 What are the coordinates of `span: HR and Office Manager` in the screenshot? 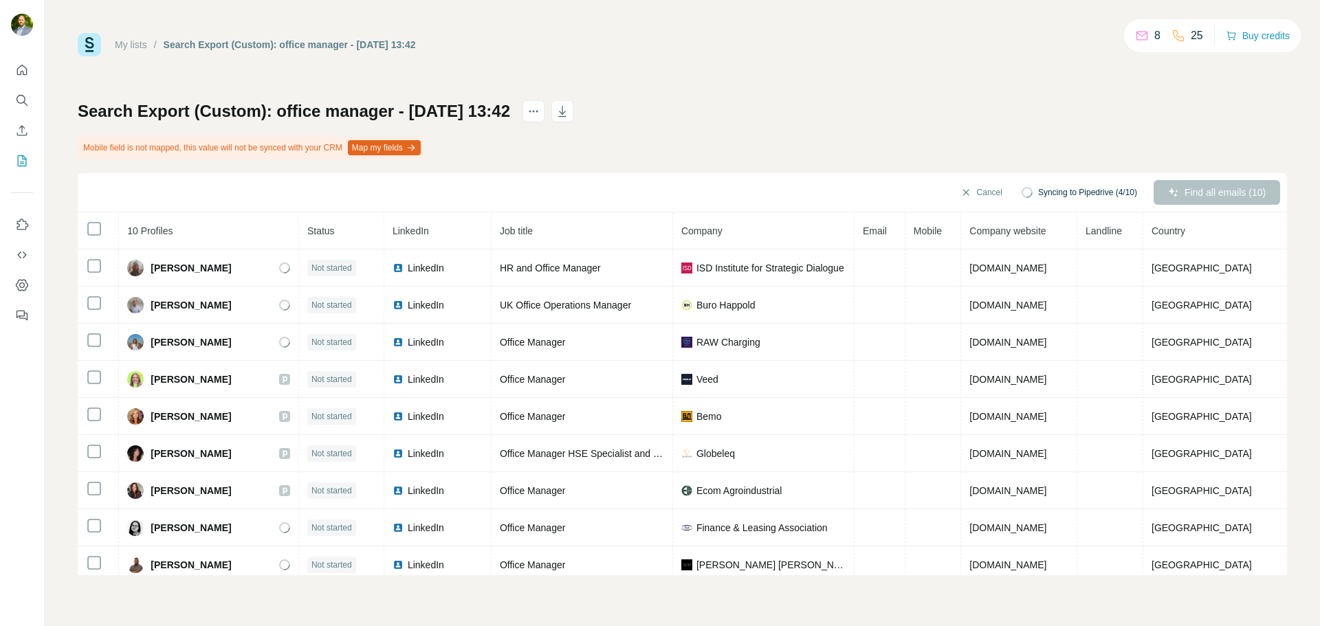 It's located at (550, 268).